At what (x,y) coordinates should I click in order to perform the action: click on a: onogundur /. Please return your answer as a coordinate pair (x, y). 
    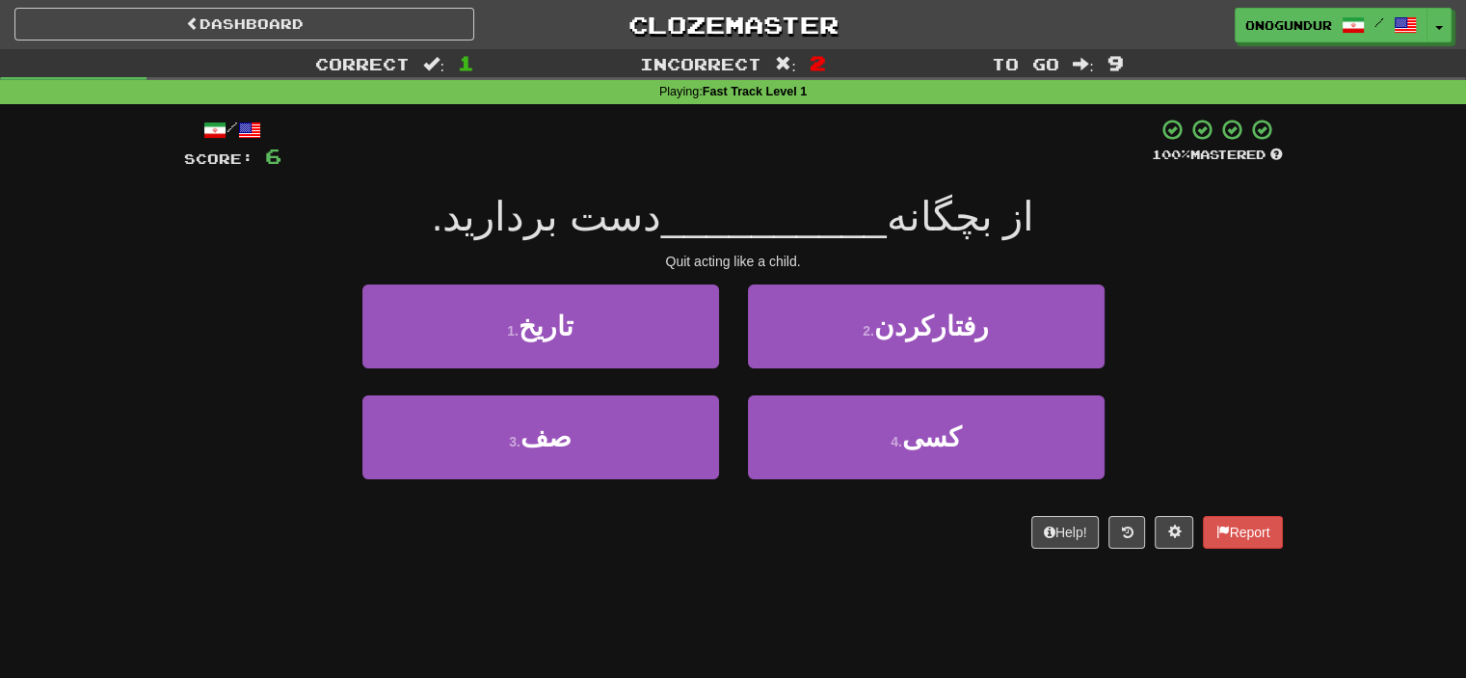
    Looking at the image, I should click on (1331, 25).